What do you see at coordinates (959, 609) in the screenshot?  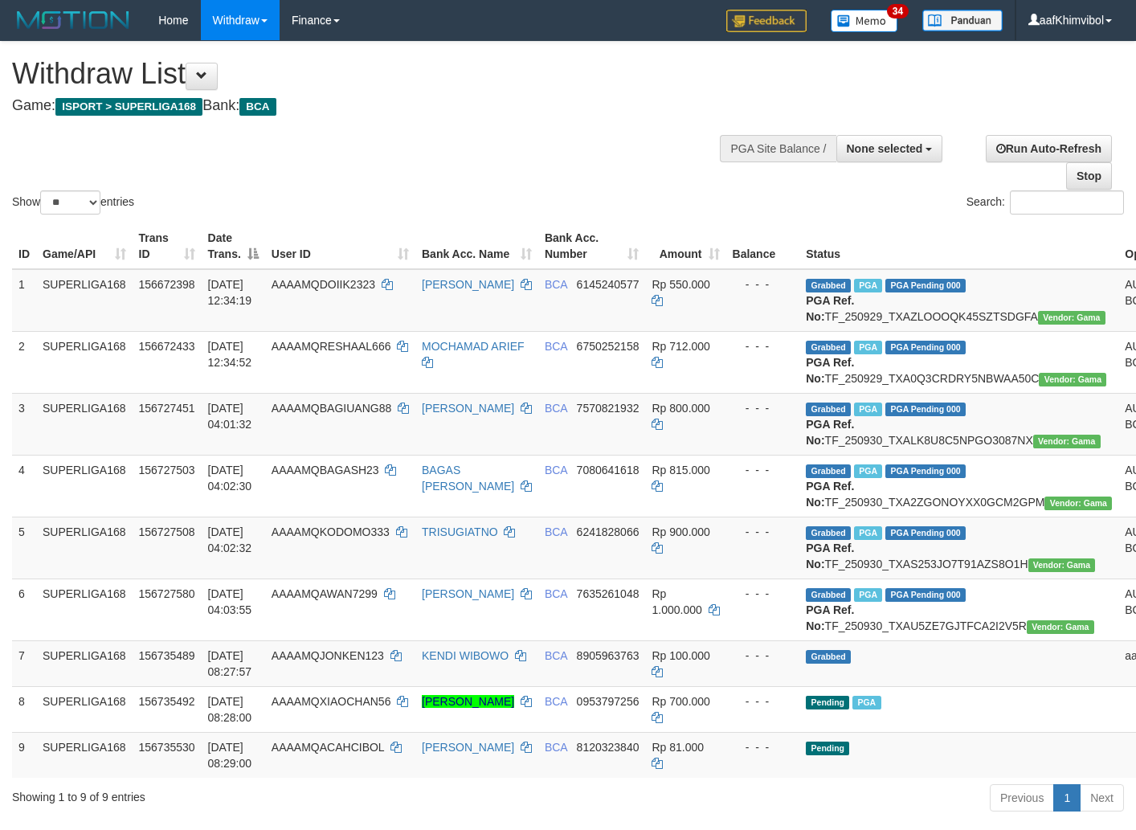 I see `td: TF_250930_TXAU5ZE7GJTFCA2I2V5R` at bounding box center [959, 609].